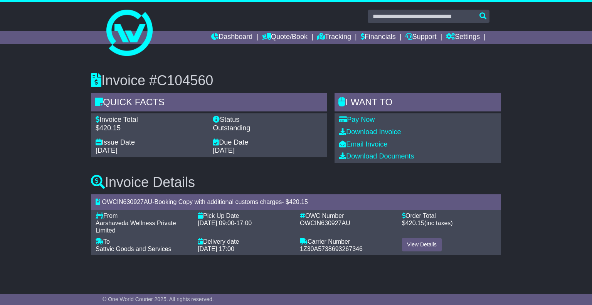  I want to click on h3: Invoice Details, so click(296, 182).